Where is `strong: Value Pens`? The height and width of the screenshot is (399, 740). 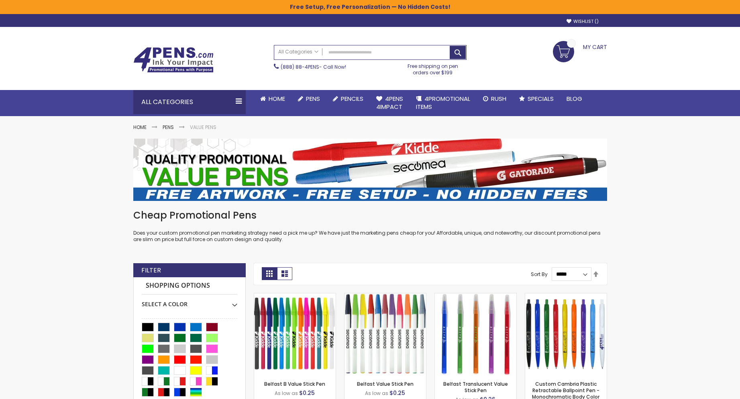
strong: Value Pens is located at coordinates (203, 127).